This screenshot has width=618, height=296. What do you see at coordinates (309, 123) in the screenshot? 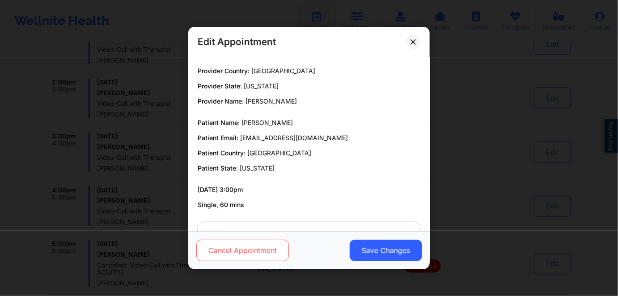
I see `p: Patient Name:` at bounding box center [309, 123].